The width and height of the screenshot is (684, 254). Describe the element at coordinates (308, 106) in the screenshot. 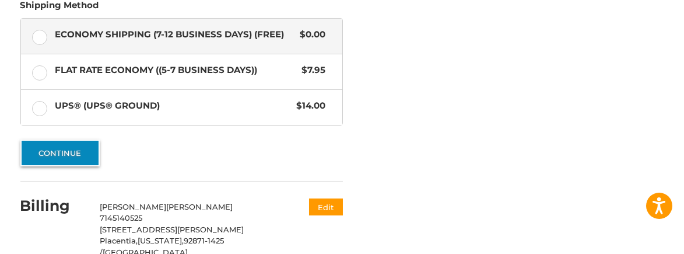

I see `span: $14.00` at that location.